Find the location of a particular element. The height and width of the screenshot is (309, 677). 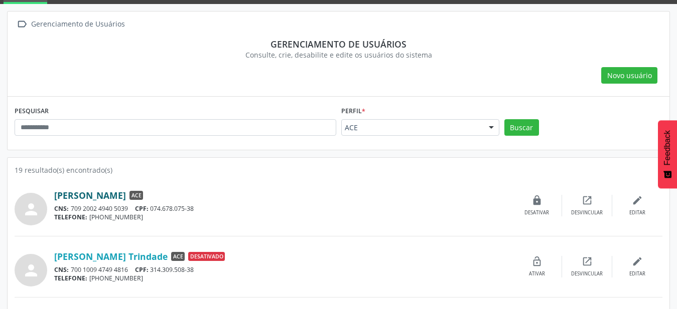

div: Consulte, crie, desabilite e edite os usuários do sistema is located at coordinates (338, 55).